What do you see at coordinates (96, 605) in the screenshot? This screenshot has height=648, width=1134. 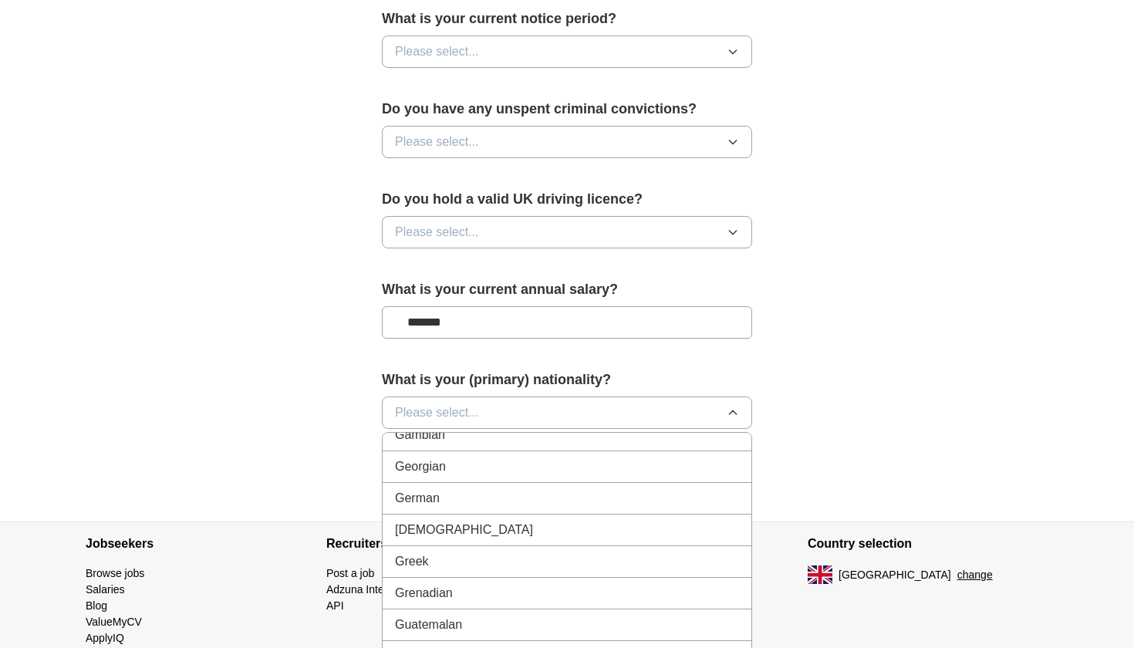 I see `a: Blog` at bounding box center [96, 605].